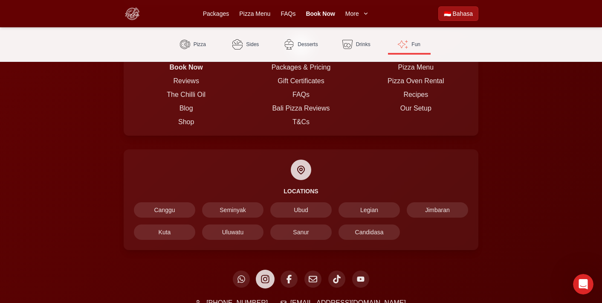 The width and height of the screenshot is (602, 303). I want to click on span: Ubud, so click(301, 210).